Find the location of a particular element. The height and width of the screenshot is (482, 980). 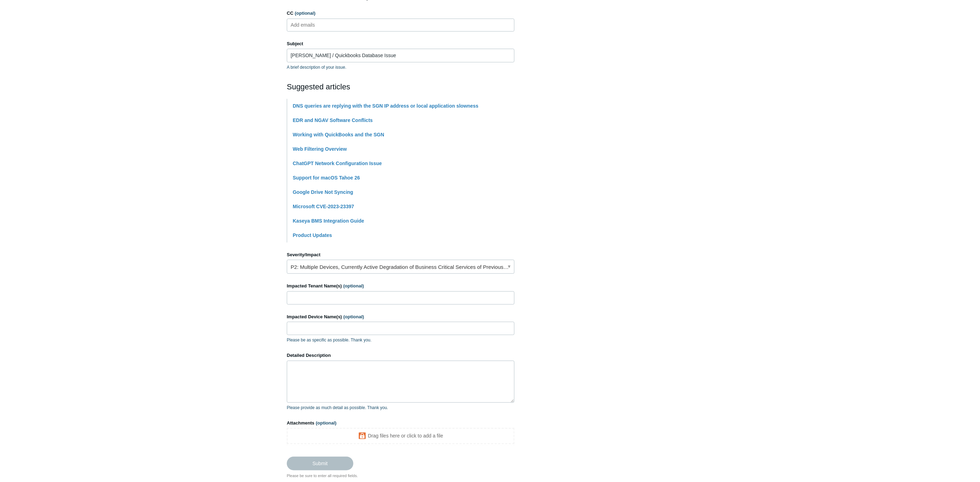

label: Attachments is located at coordinates (401, 423).